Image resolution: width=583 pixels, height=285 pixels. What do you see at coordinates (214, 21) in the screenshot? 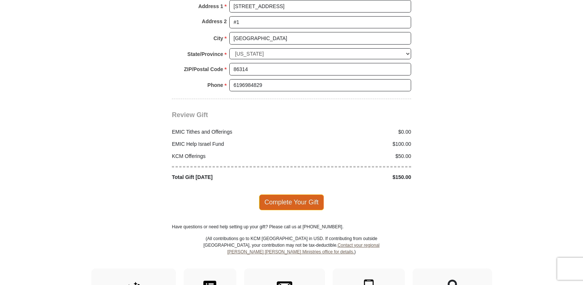
I see `strong: Address 2` at bounding box center [214, 21].